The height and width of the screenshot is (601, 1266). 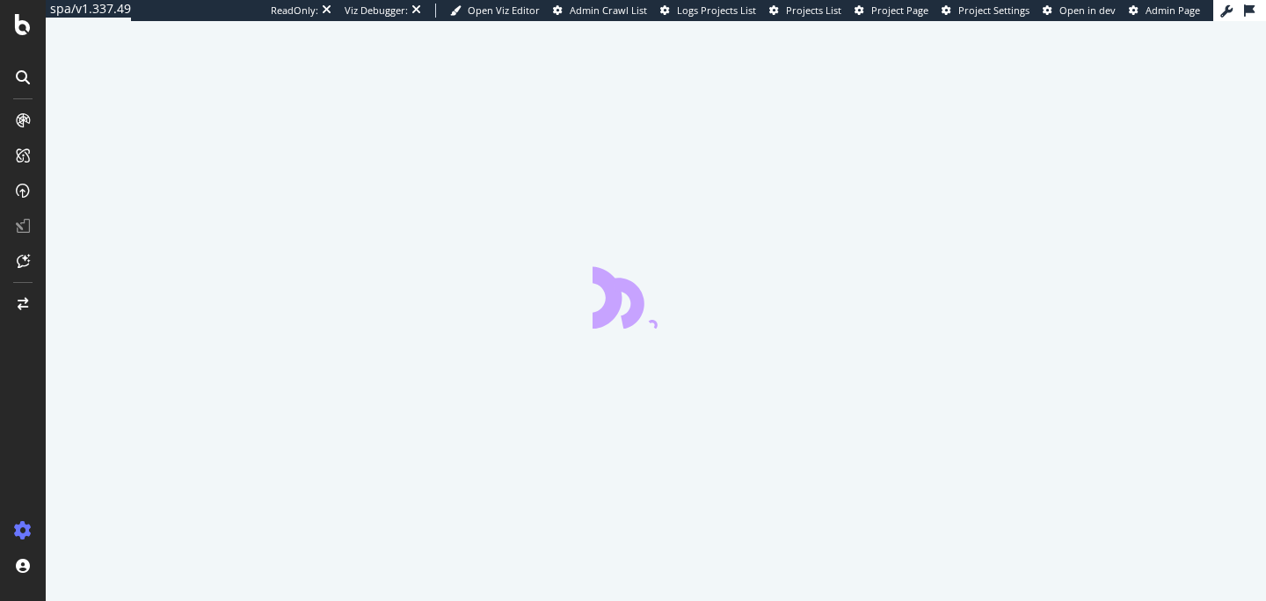 I want to click on div: animation, so click(x=656, y=297).